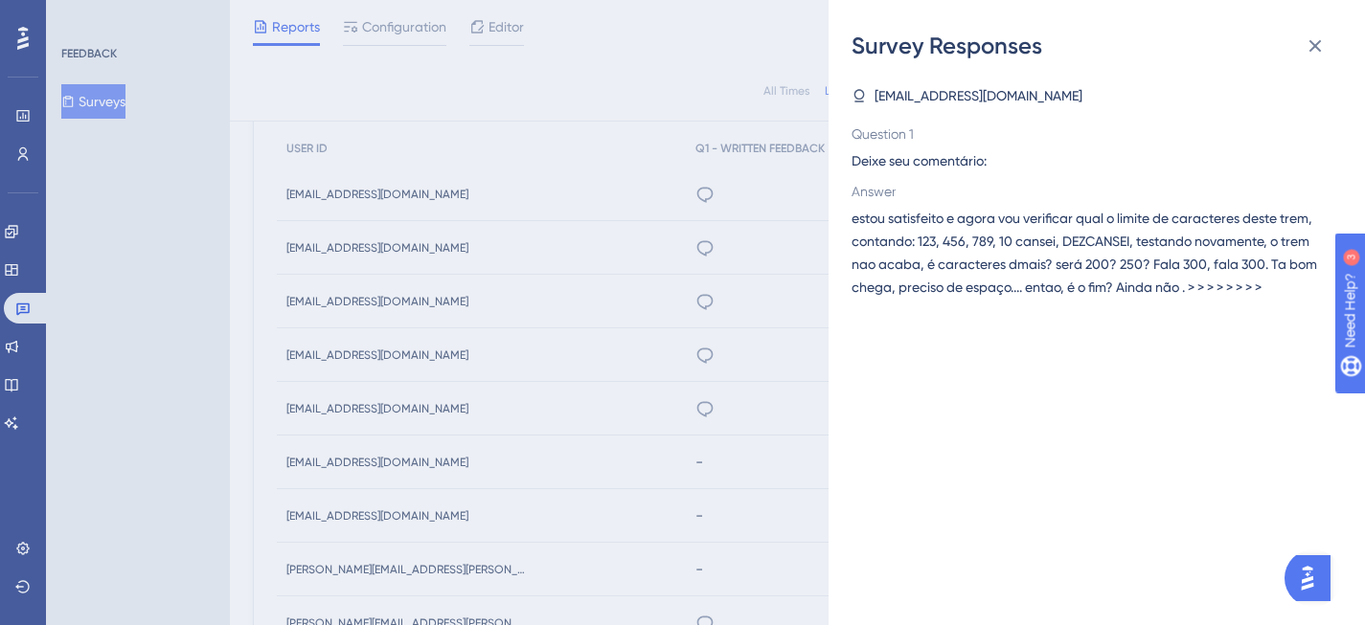  Describe the element at coordinates (1089, 253) in the screenshot. I see `span: estou satisfeito e agora vou verificar qual o limite de caracteres deste trem, contando: 123, 456...` at that location.